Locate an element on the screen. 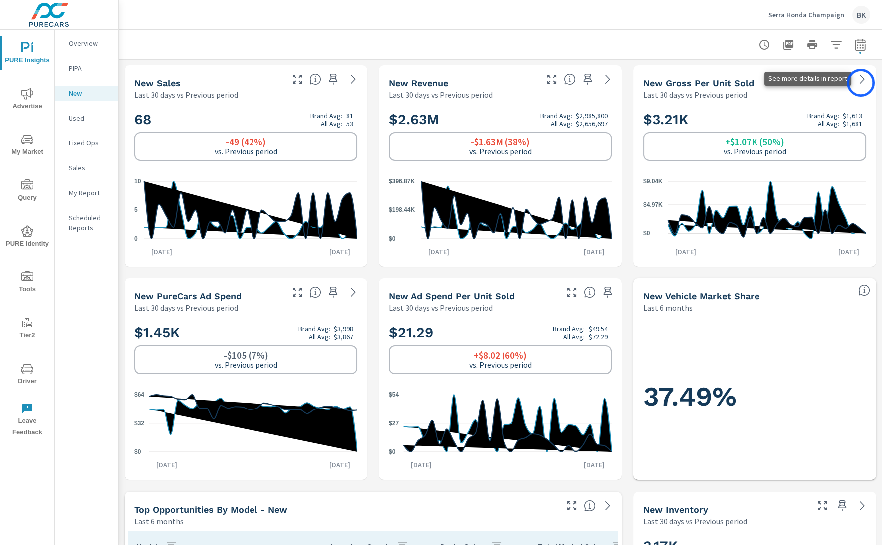  text: $27 is located at coordinates (394, 423).